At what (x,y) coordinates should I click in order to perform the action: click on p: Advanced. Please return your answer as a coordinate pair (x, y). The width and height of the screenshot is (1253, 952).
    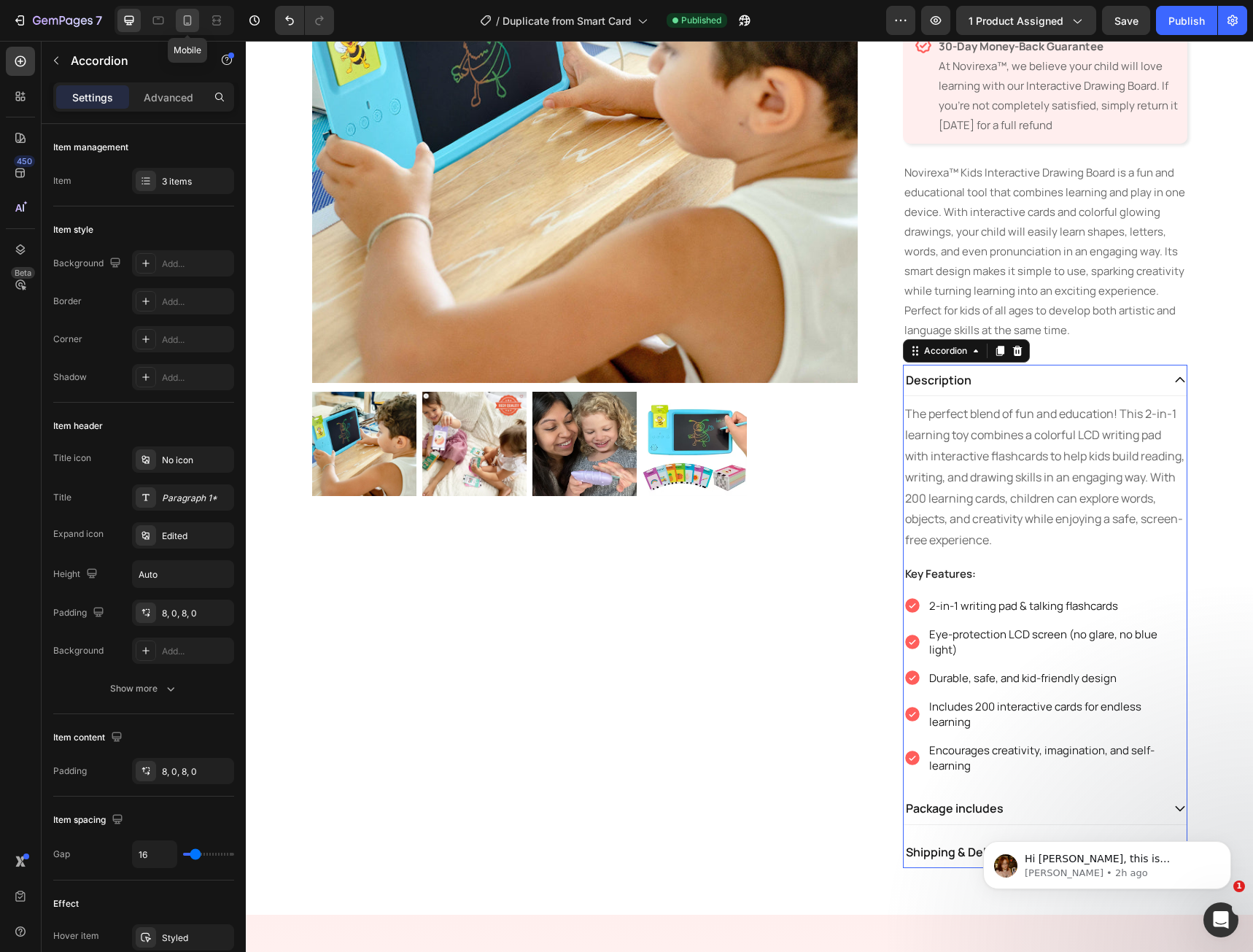
    Looking at the image, I should click on (168, 97).